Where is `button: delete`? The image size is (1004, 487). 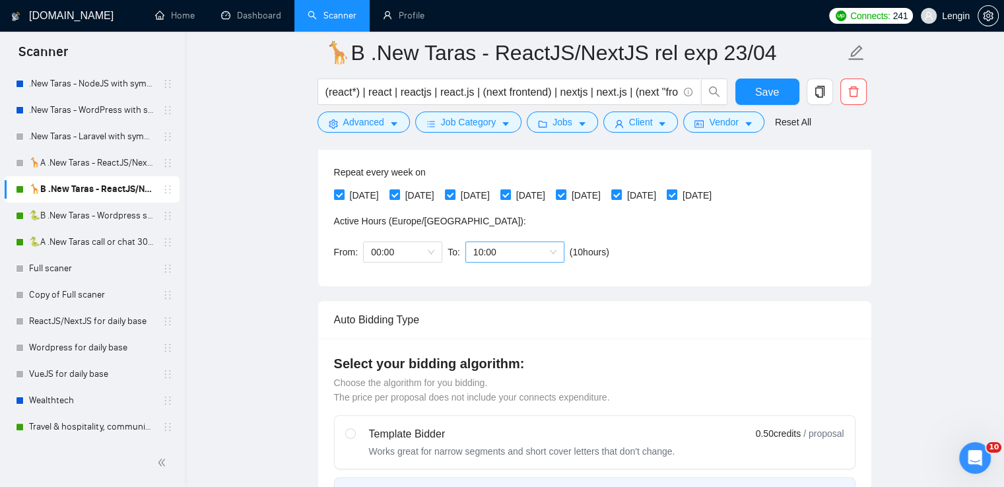
button: delete is located at coordinates (853, 92).